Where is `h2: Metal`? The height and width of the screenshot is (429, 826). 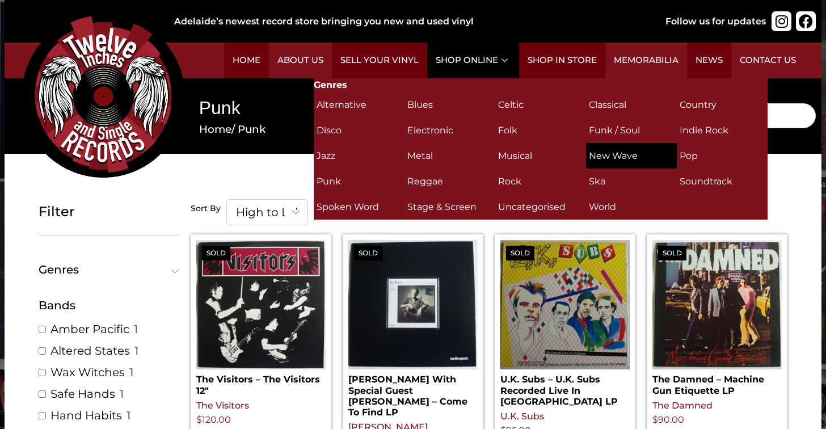
h2: Metal is located at coordinates (450, 156).